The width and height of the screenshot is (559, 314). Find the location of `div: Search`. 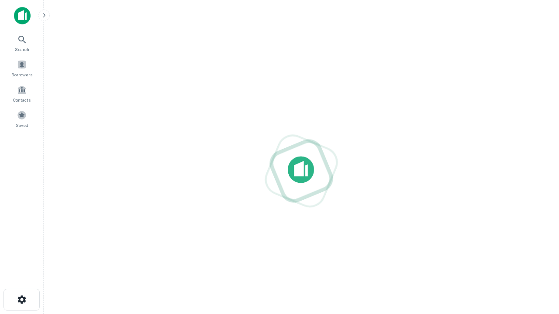

div: Search is located at coordinates (22, 43).